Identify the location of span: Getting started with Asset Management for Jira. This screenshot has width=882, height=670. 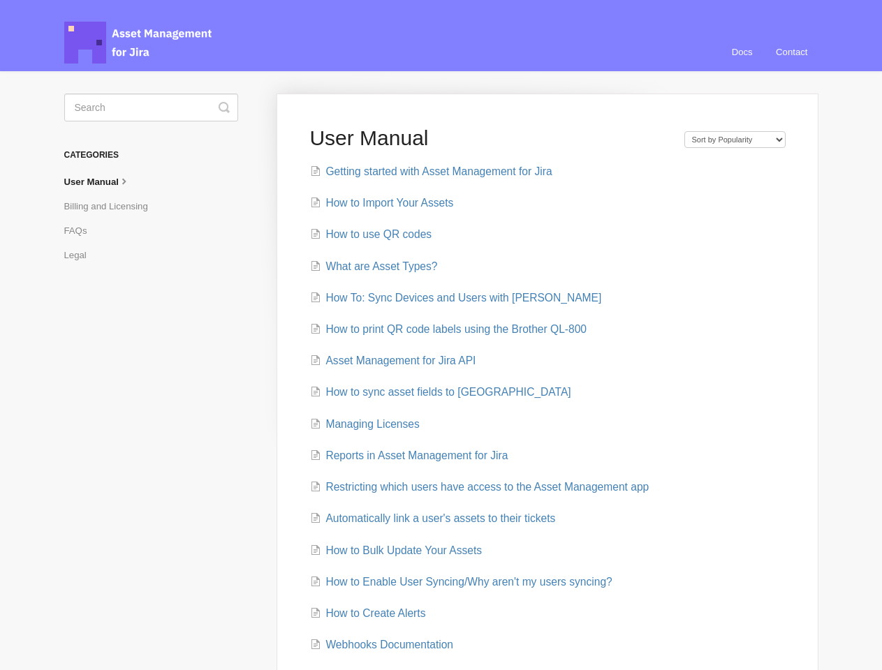
(447, 171).